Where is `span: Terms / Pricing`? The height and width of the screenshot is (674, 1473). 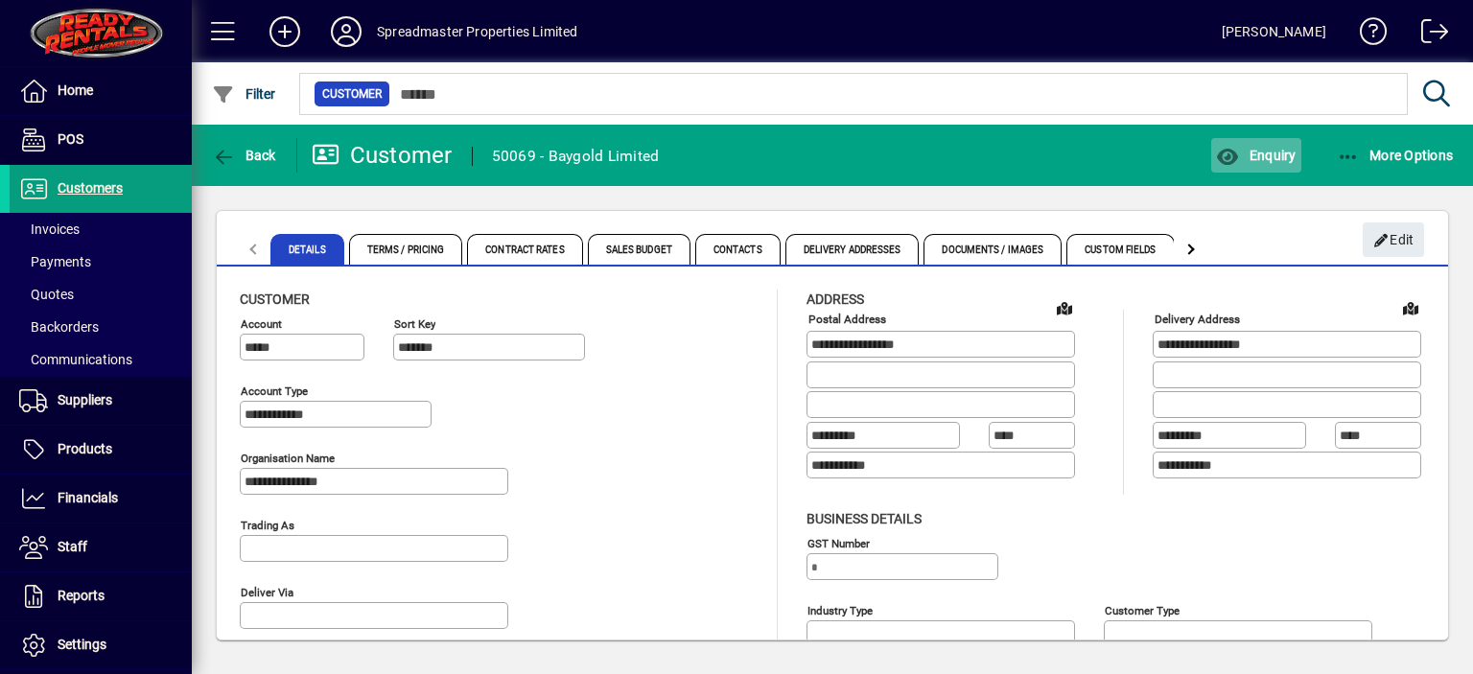
span: Terms / Pricing is located at coordinates (406, 249).